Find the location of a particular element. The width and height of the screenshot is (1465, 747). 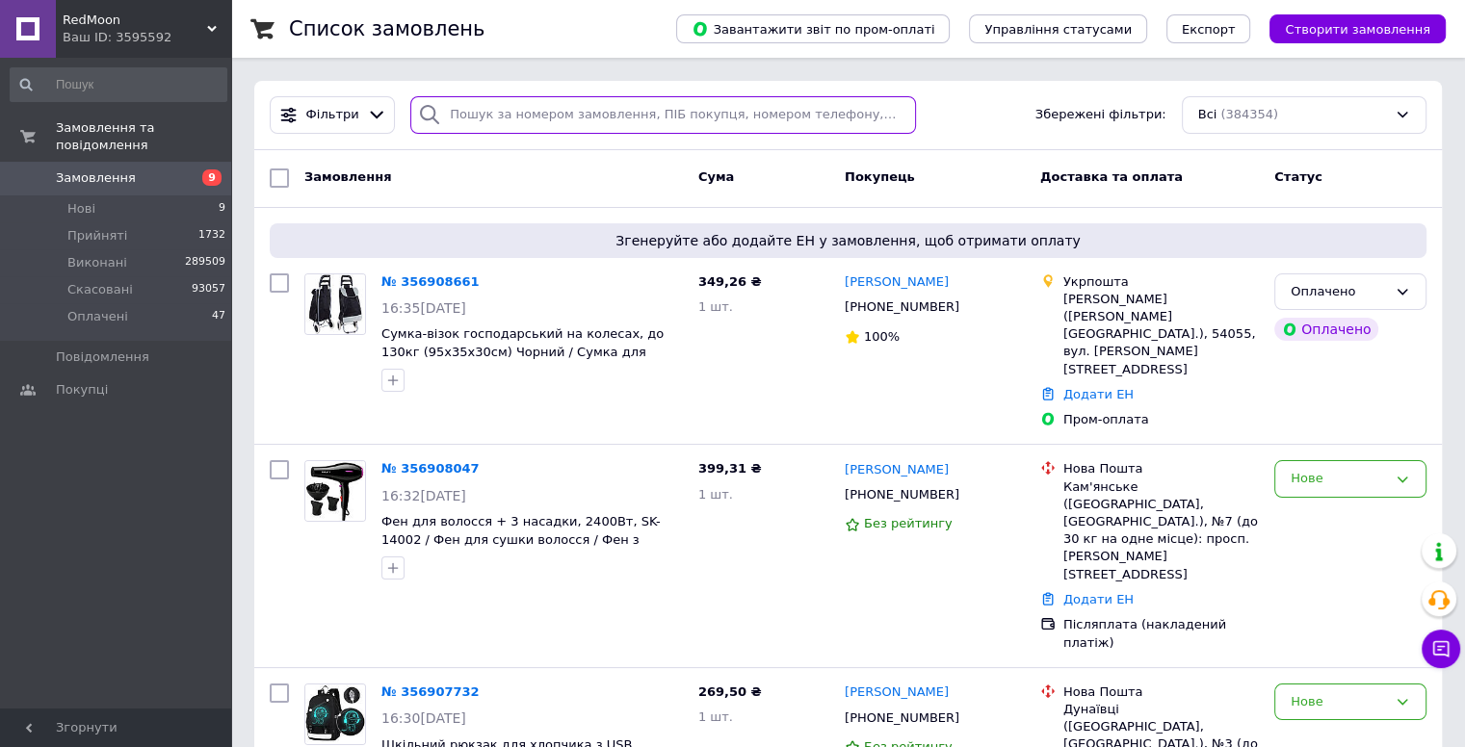

span: Згенеруйте або додайте ЕН у замовлення, щоб отримати оплату is located at coordinates (847, 241).